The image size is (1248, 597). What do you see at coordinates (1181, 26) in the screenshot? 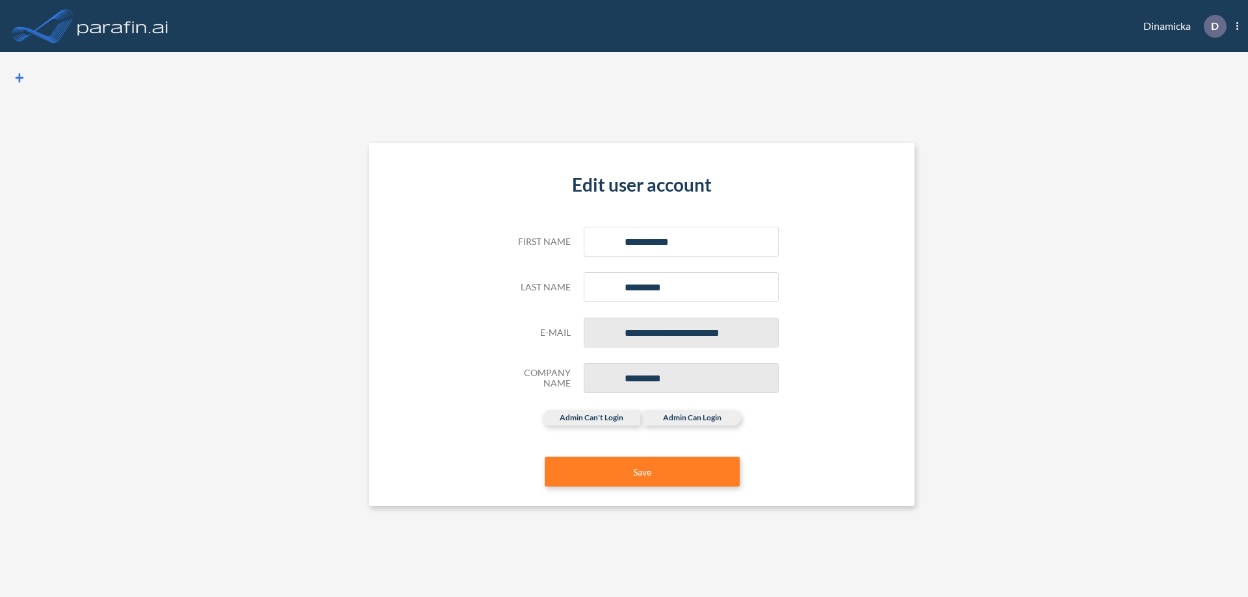
I see `div: Dinamicka` at bounding box center [1181, 26].